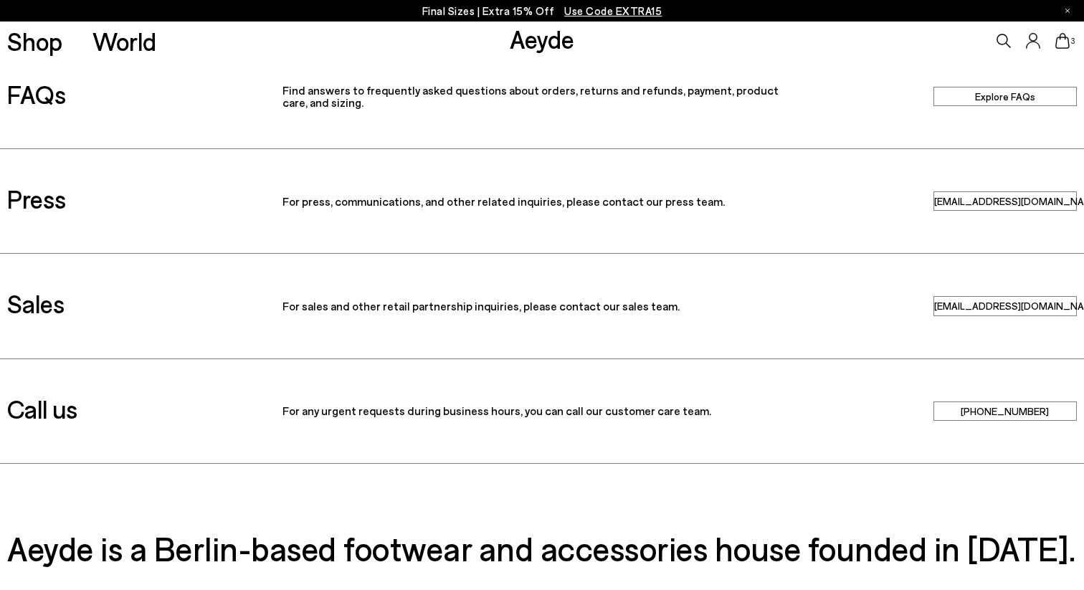  What do you see at coordinates (1073, 41) in the screenshot?
I see `span: 3` at bounding box center [1073, 41].